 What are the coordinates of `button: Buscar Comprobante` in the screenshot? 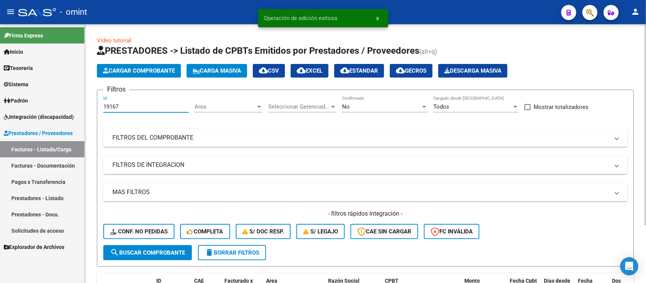 It's located at (148, 253).